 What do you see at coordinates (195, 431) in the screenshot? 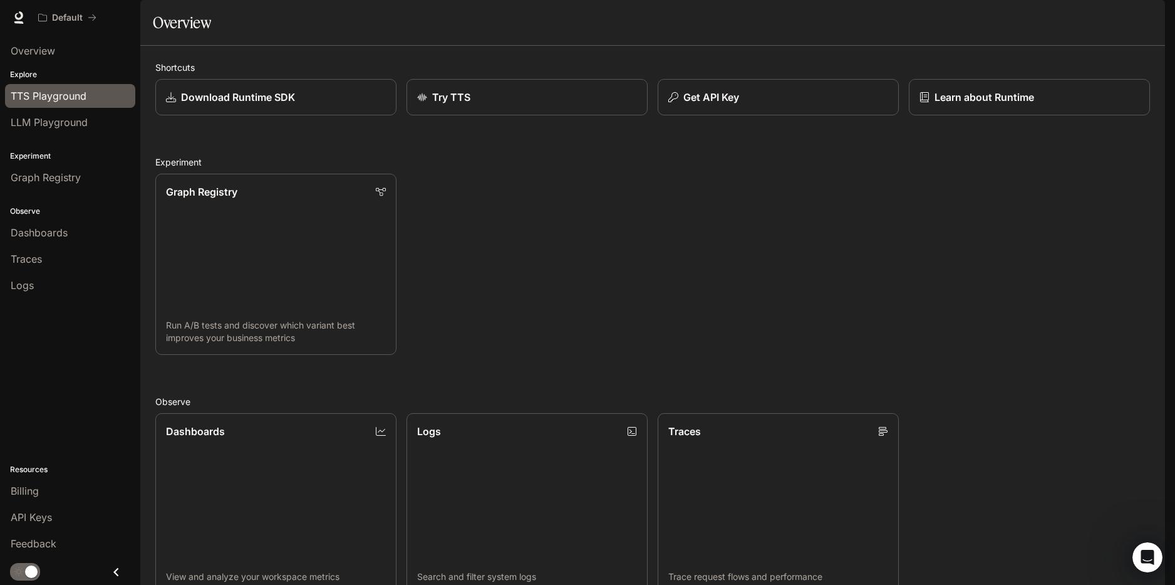
I see `p: Dashboards` at bounding box center [195, 431].